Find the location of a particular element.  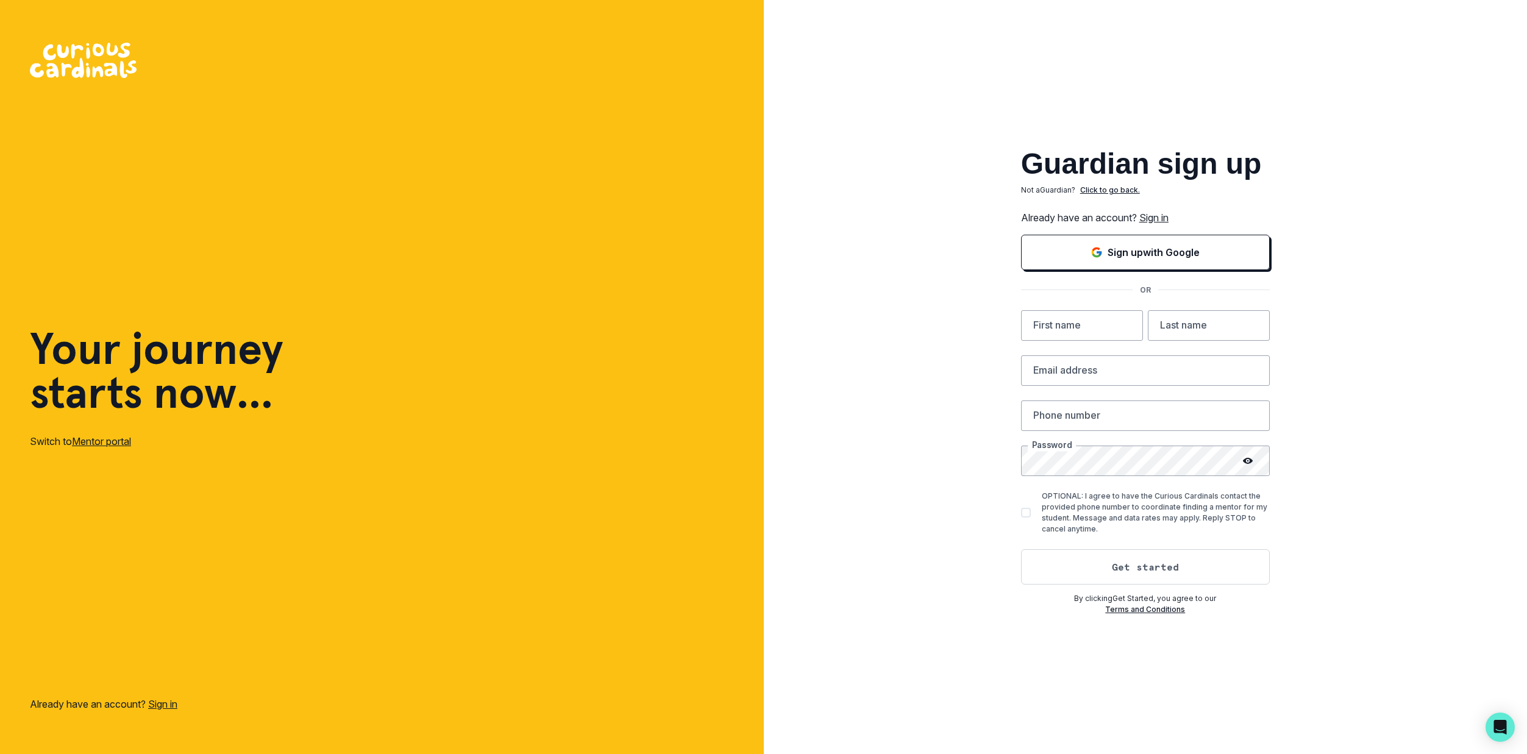

img: Curious Cardinals Logo is located at coordinates (83, 60).